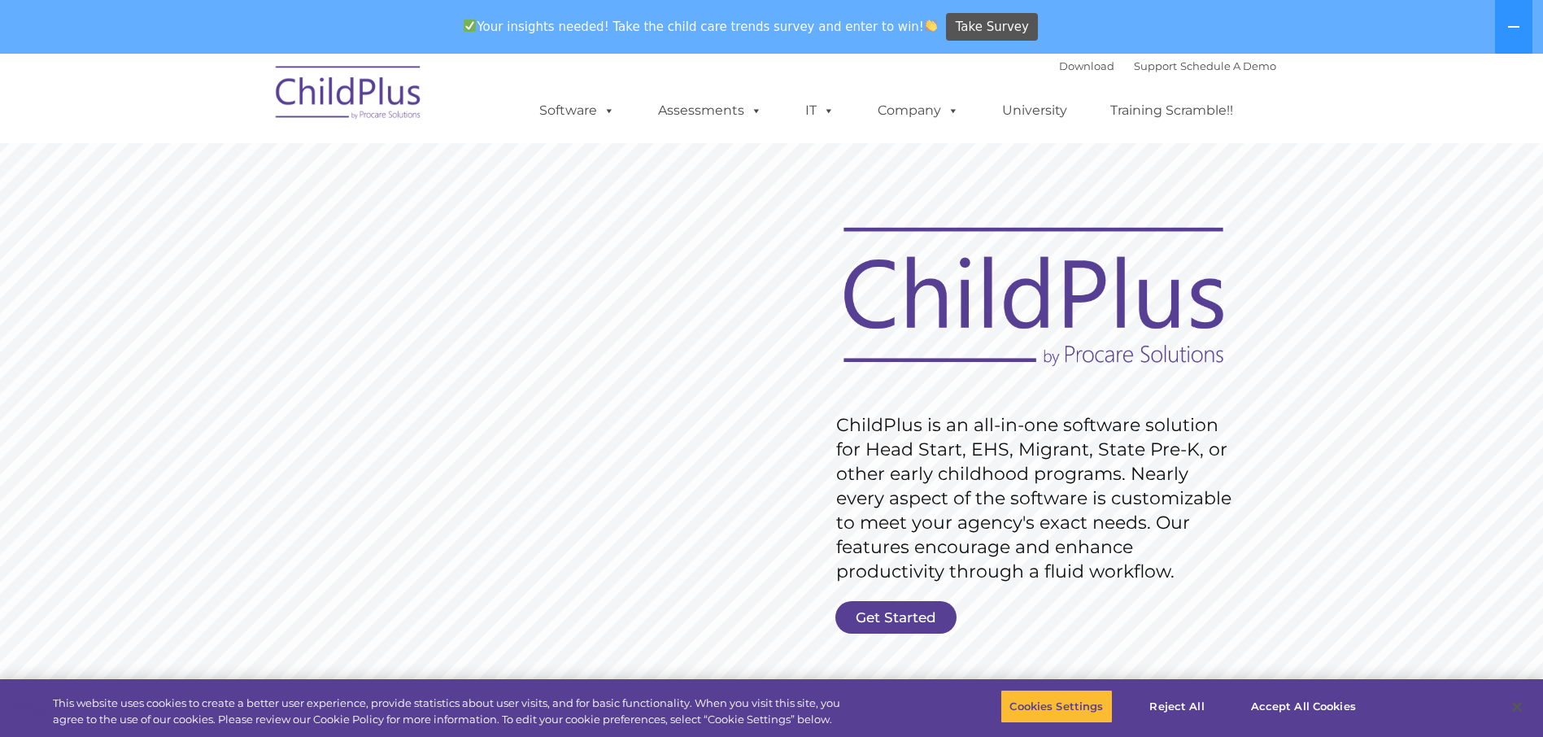  I want to click on a: Company, so click(918, 111).